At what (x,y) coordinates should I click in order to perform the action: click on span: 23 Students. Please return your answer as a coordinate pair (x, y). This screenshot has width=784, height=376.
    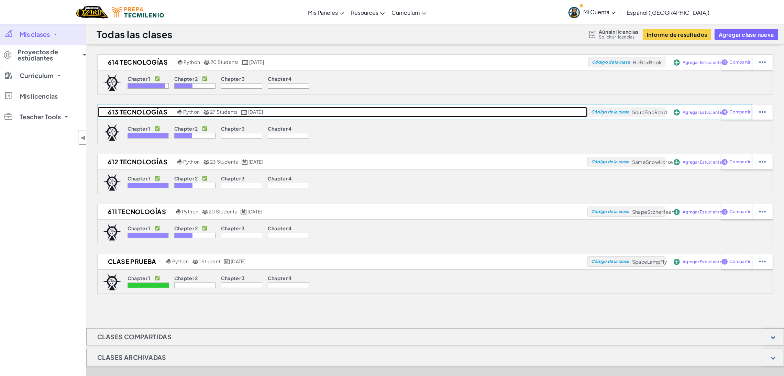
    Looking at the image, I should click on (224, 162).